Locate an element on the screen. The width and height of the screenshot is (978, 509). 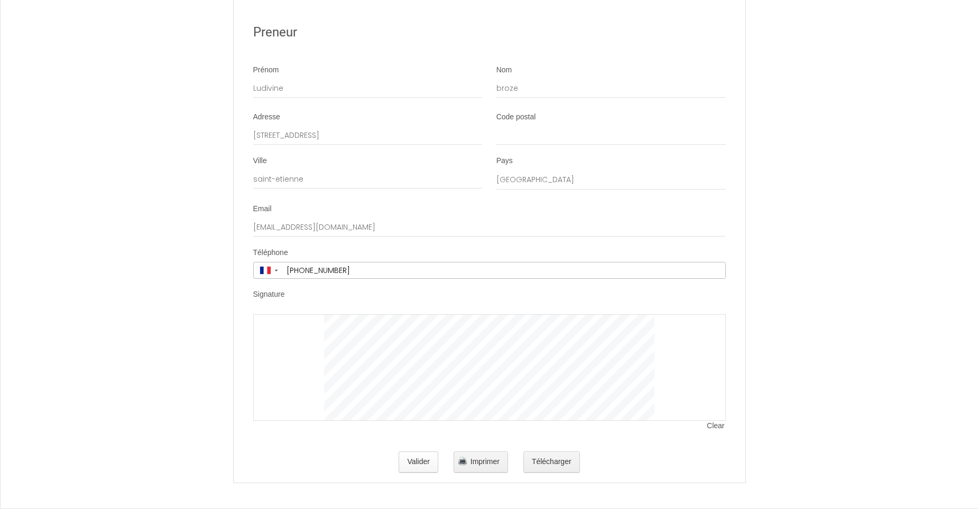
label: Prénom is located at coordinates (266, 70).